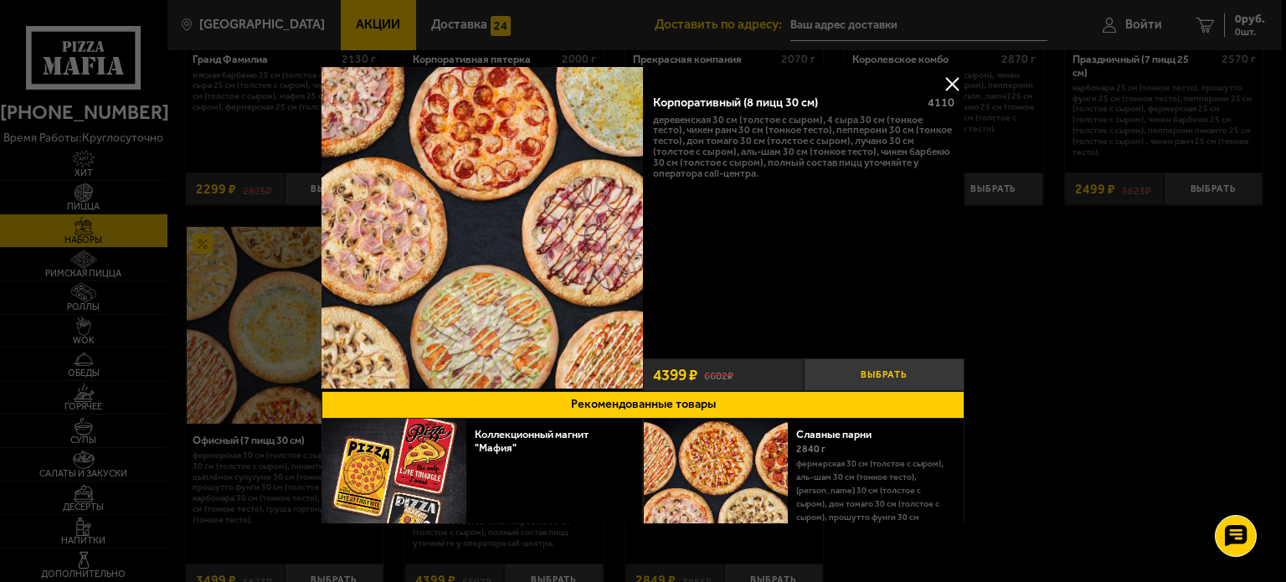  I want to click on a: Коллекционный магнит "Мафия", so click(531, 440).